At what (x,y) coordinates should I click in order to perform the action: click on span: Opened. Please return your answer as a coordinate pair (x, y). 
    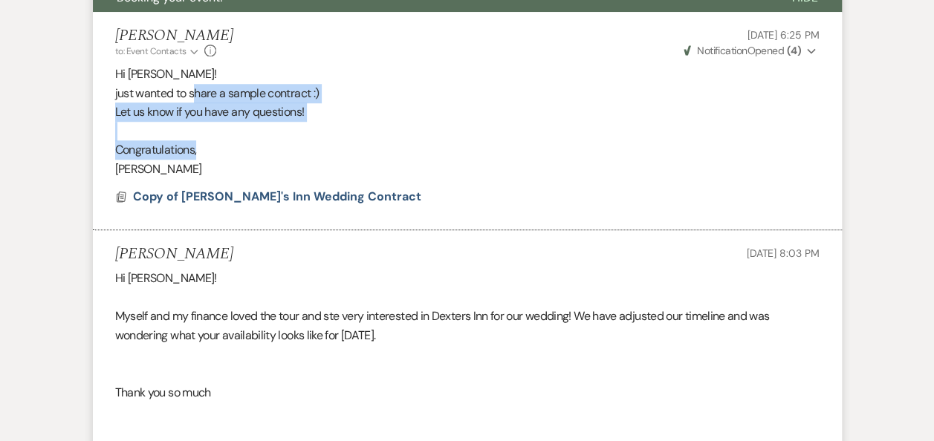
    Looking at the image, I should click on (742, 51).